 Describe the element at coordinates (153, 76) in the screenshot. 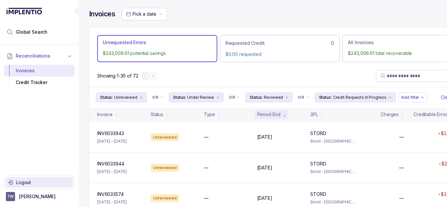

I see `button: Next Page` at that location.